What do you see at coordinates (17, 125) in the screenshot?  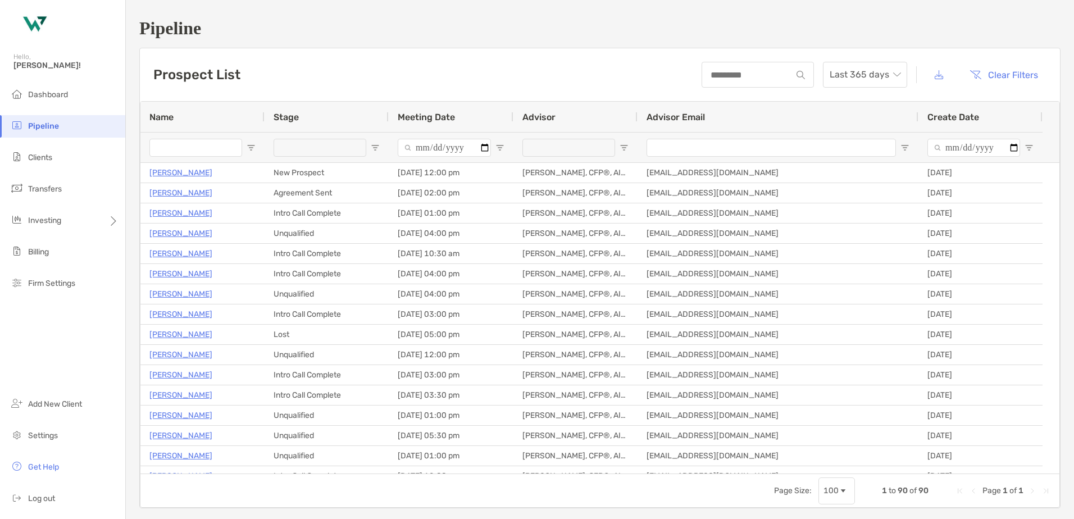 I see `img: pipeline icon` at bounding box center [17, 125].